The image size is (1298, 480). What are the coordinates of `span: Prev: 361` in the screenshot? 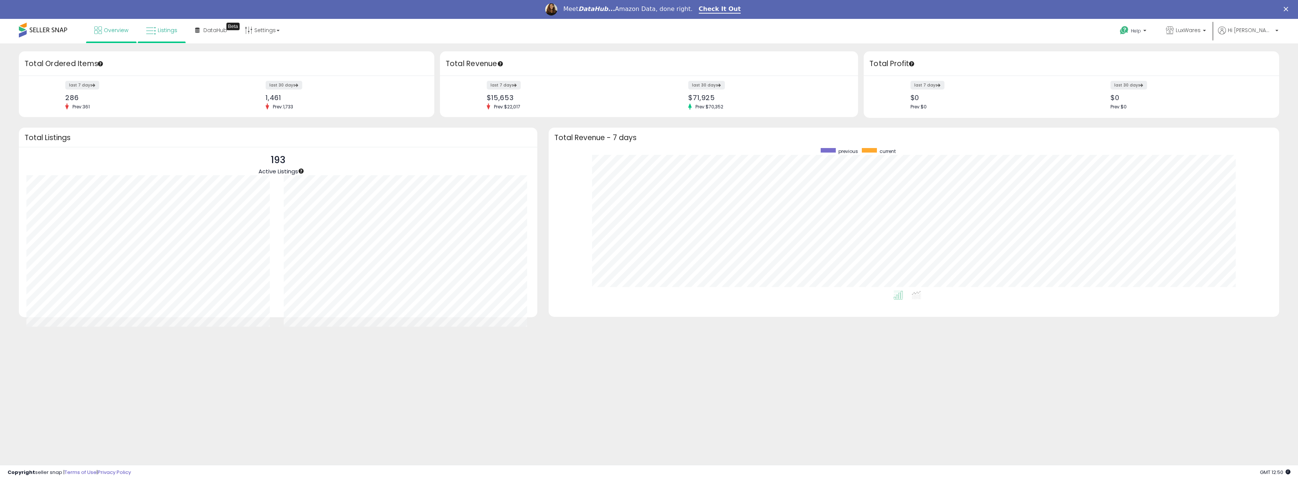 It's located at (81, 106).